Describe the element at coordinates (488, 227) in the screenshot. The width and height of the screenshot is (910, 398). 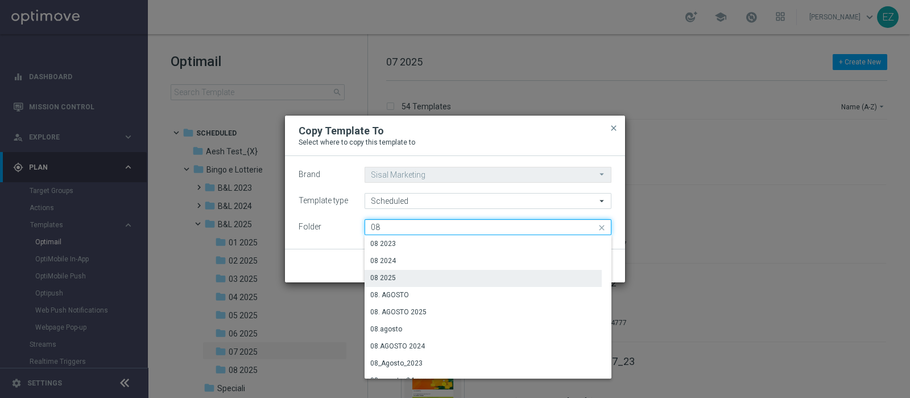
I see `input: Quick find` at that location.